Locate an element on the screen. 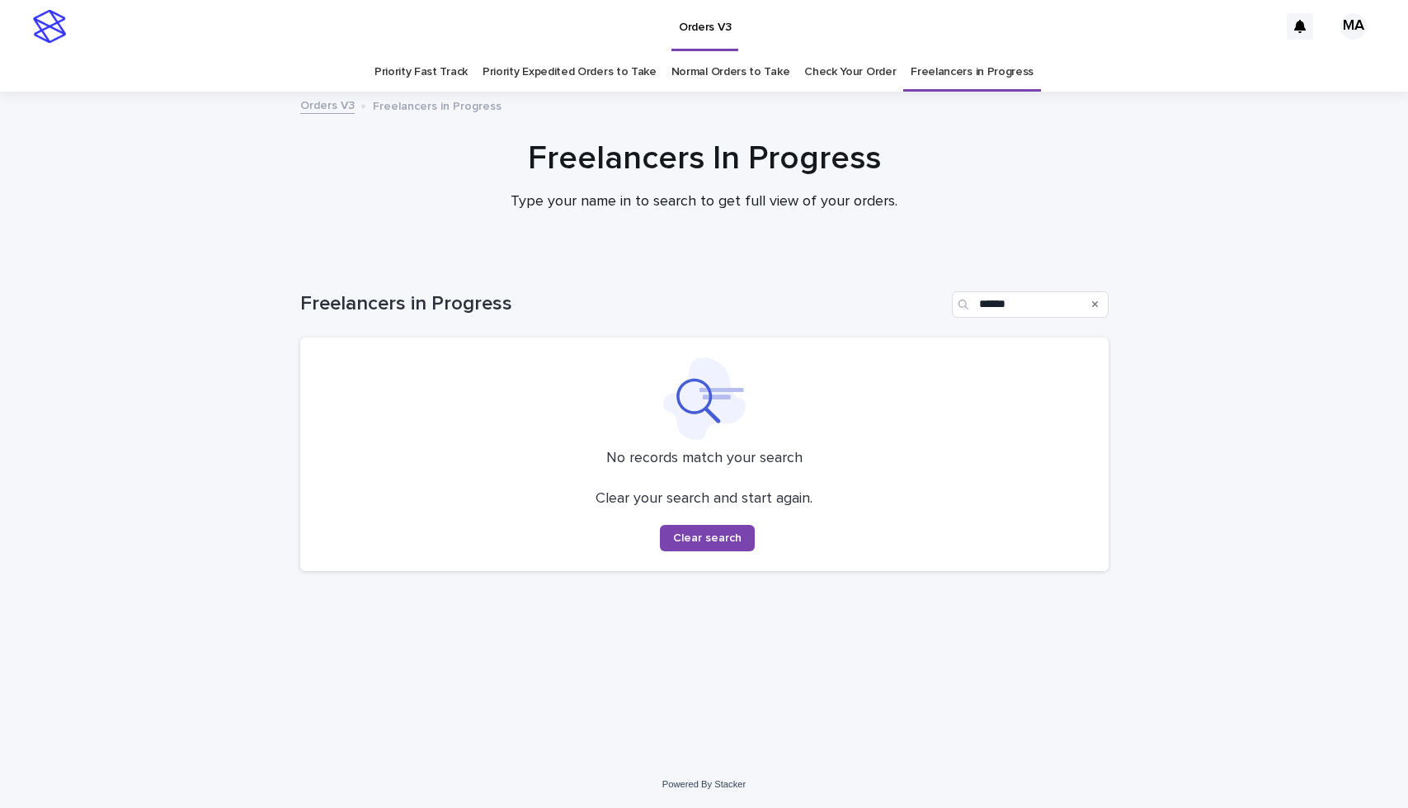  p: Clear your search and start again. is located at coordinates (704, 499).